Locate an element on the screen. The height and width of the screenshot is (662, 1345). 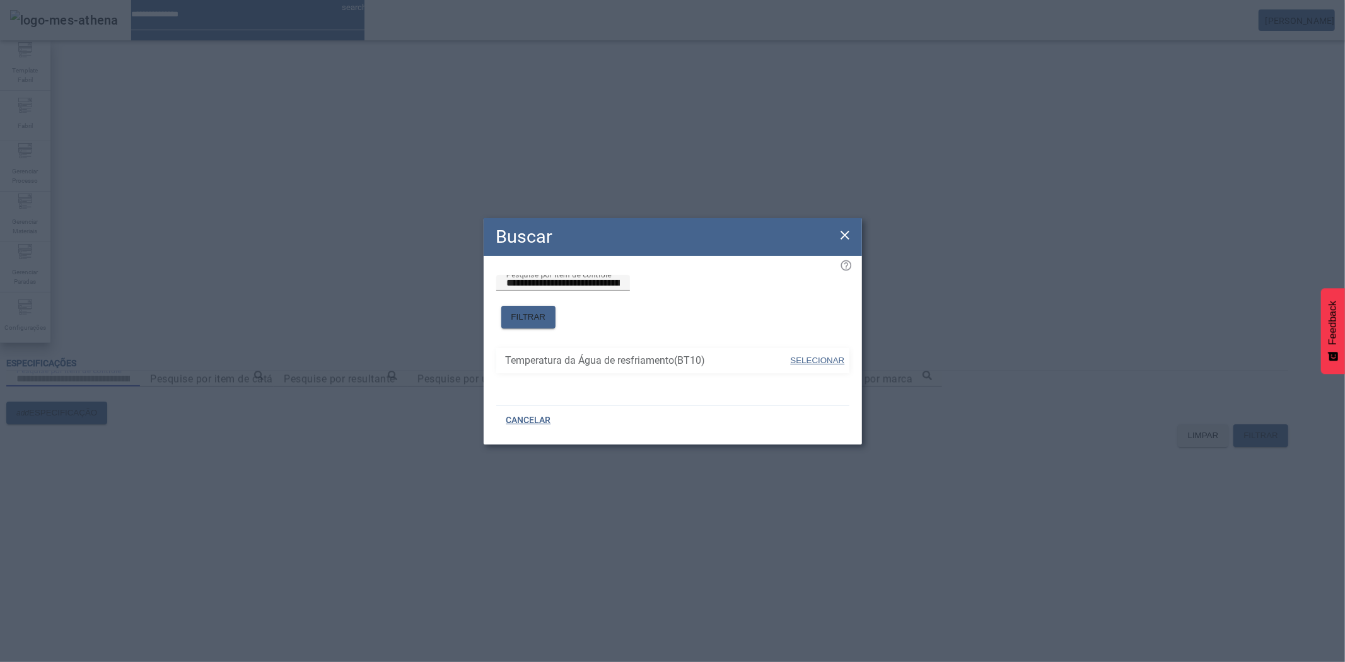
span: Feedback is located at coordinates (1333, 323).